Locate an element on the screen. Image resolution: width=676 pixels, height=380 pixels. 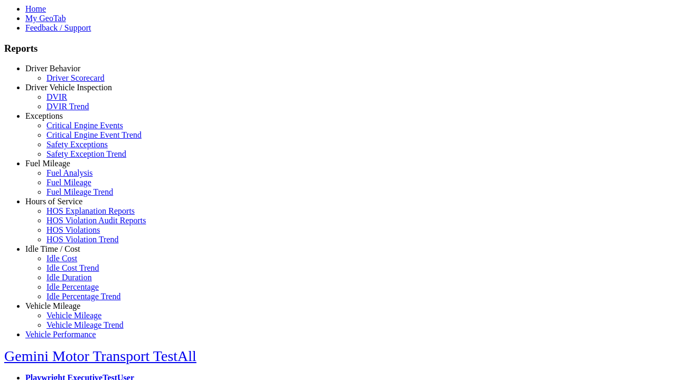
a: My GeoTab is located at coordinates (45, 18).